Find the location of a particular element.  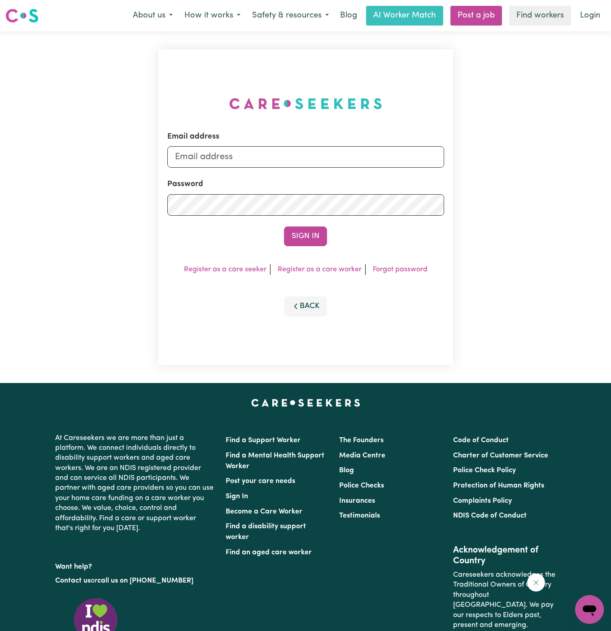

a: Testimonials is located at coordinates (359, 516).